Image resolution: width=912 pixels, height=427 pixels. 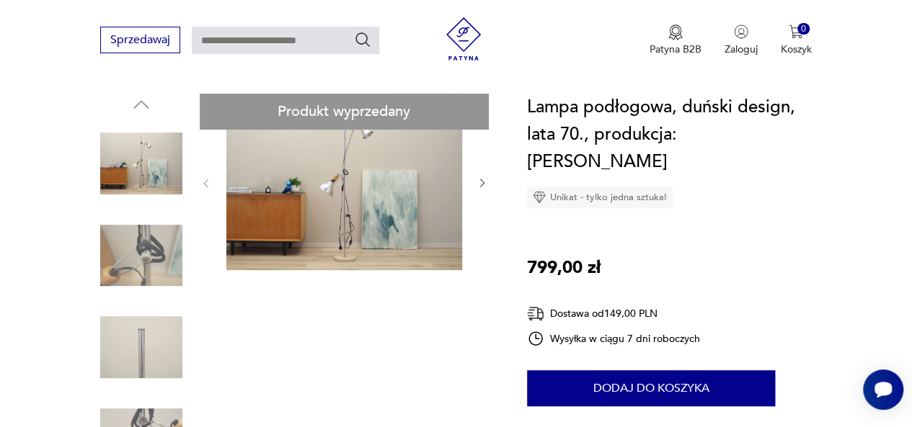 I want to click on button: Szukaj, so click(x=363, y=40).